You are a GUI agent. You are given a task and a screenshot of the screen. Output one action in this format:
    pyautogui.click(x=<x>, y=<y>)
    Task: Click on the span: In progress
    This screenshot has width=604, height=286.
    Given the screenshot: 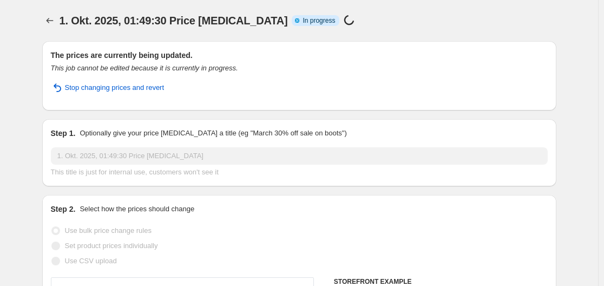 What is the action you would take?
    pyautogui.click(x=319, y=21)
    